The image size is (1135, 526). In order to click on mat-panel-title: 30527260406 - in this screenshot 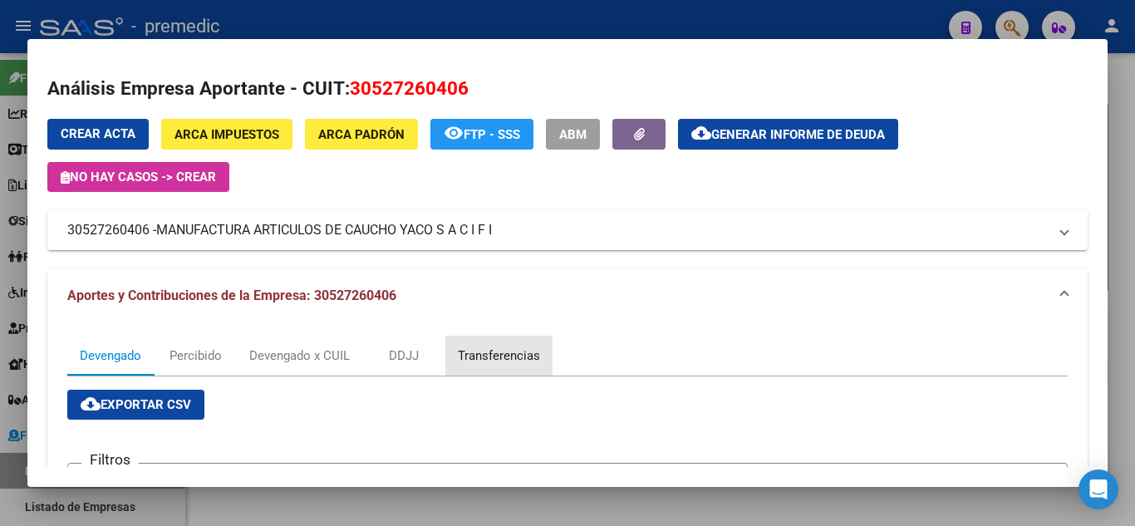, I will do `click(558, 230)`.